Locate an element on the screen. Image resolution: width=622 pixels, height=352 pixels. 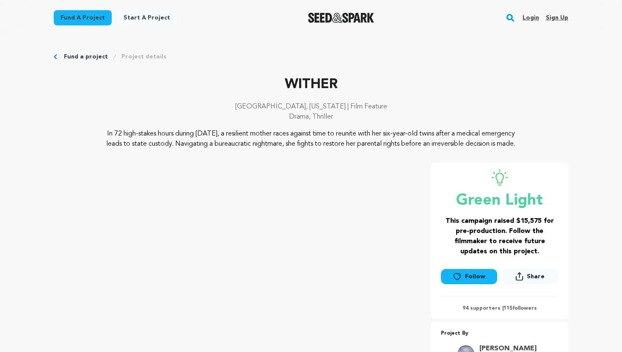
a: Login is located at coordinates (531, 18).